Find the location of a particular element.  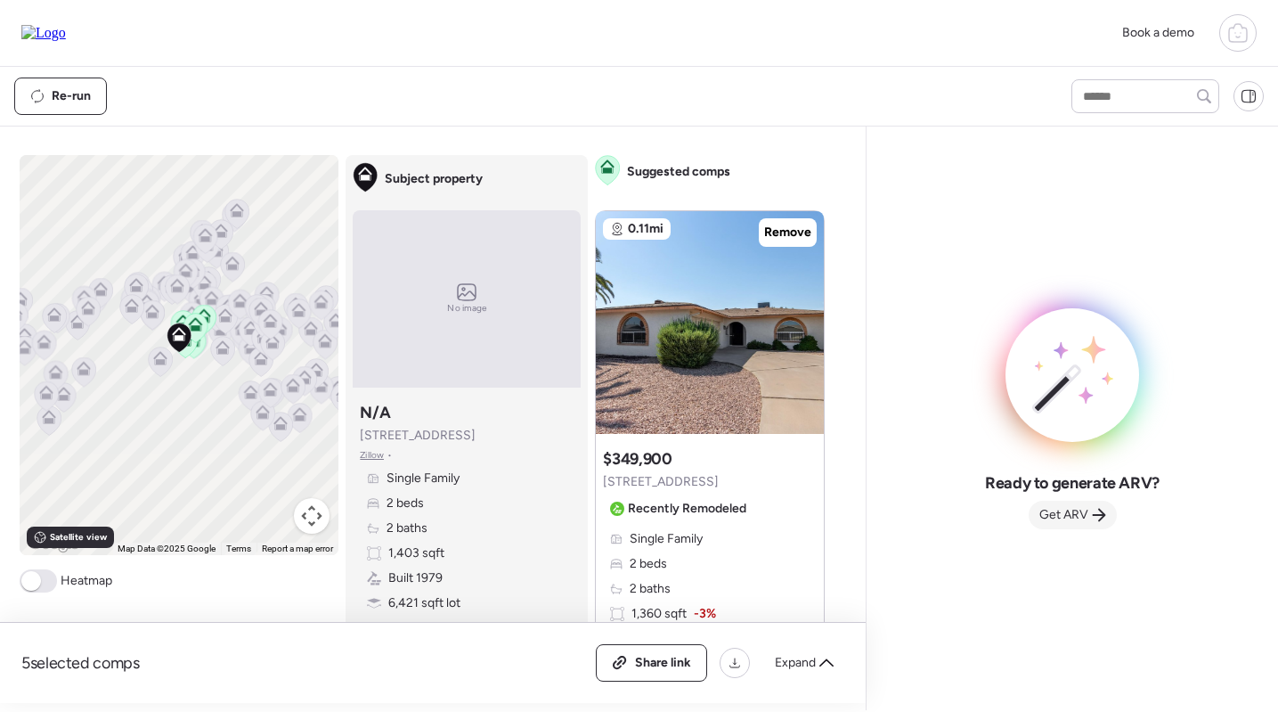

img: Logo is located at coordinates (44, 33).